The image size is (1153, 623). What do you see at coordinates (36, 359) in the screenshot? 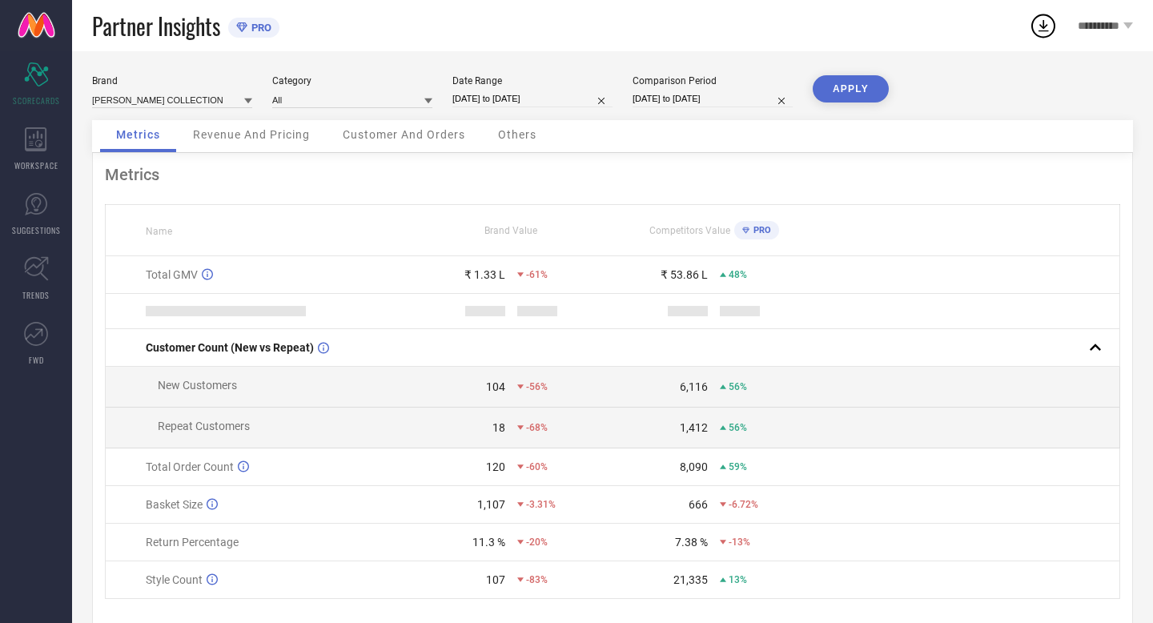
I see `span: FWD` at bounding box center [36, 359].